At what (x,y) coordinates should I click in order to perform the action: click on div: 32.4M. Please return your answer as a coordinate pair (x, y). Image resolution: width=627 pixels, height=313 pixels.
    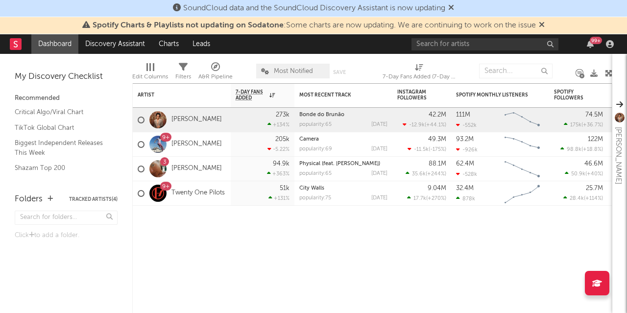
    Looking at the image, I should click on (465, 188).